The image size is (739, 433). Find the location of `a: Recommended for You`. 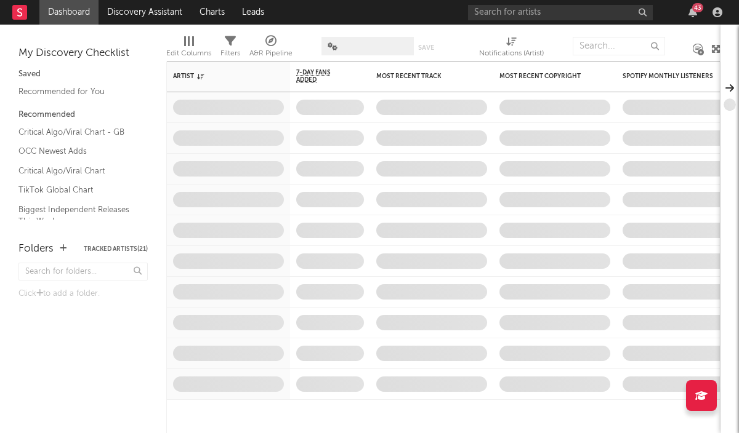

a: Recommended for You is located at coordinates (77, 92).